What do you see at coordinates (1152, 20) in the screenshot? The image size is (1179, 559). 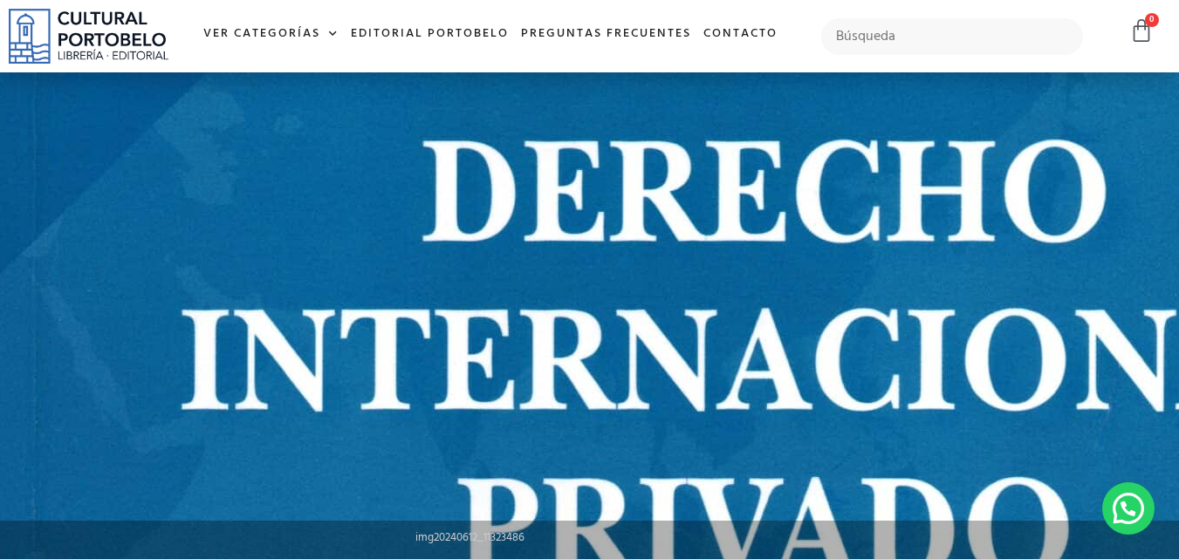 I see `span: 0` at bounding box center [1152, 20].